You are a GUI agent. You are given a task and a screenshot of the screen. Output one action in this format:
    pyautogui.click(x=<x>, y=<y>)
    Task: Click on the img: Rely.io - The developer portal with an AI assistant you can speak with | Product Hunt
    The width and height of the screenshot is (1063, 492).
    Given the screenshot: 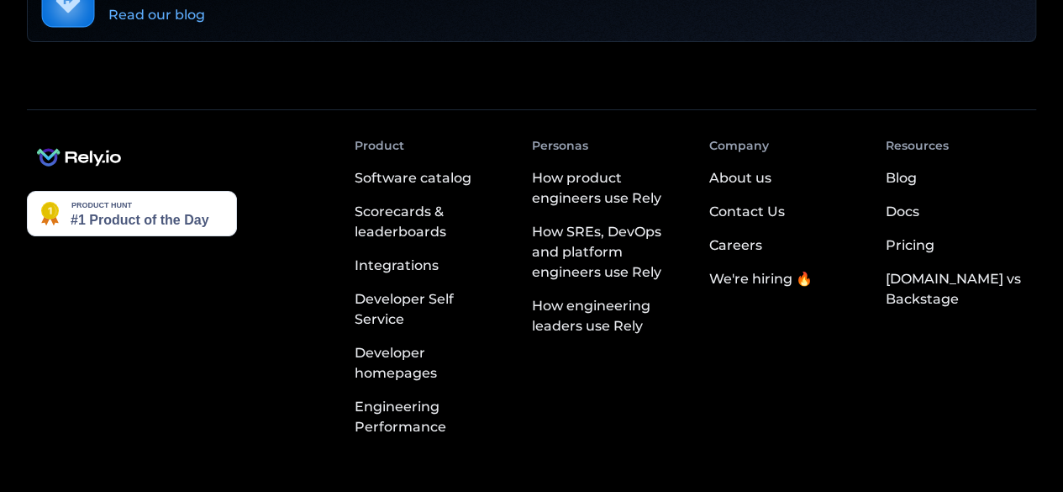 What is the action you would take?
    pyautogui.click(x=132, y=213)
    